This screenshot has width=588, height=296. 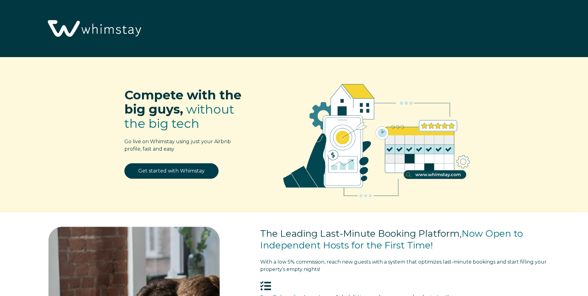 What do you see at coordinates (385, 262) in the screenshot?
I see `span: With a low 5% commission, reach new guests with a system that optimizes last-minute bookings and s` at bounding box center [385, 262].